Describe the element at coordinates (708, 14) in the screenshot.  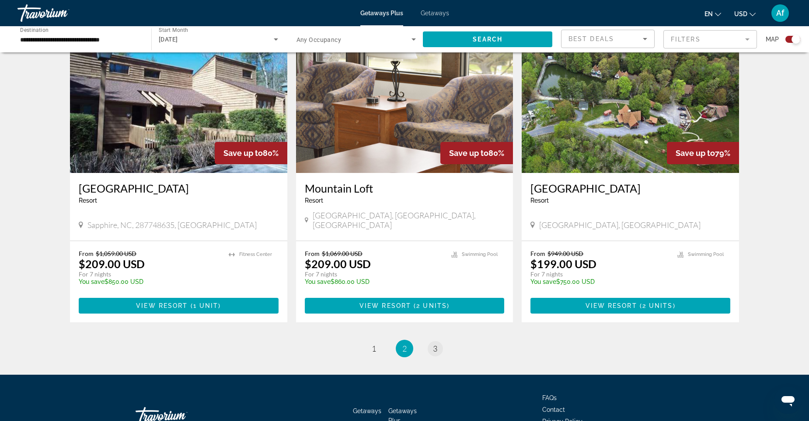
I see `span: en` at that location.